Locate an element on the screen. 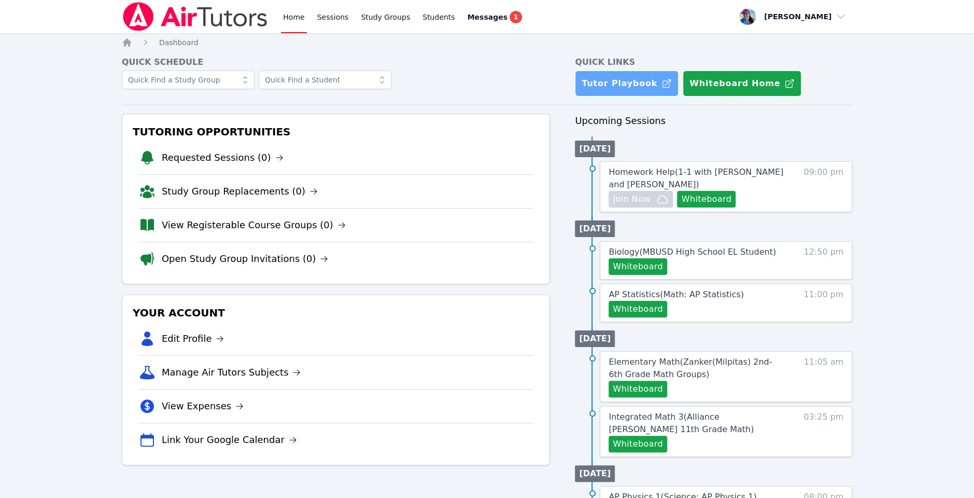 This screenshot has height=498, width=974. a: Requested Sessions (0) is located at coordinates (222, 158).